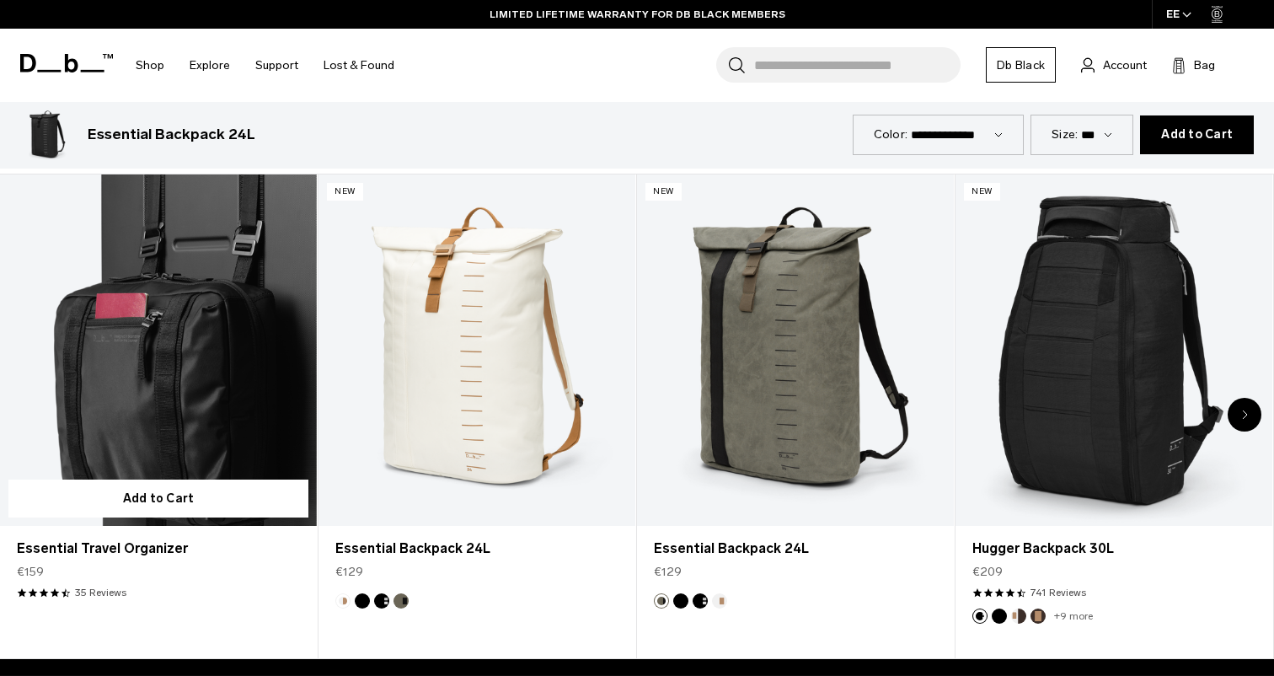 The height and width of the screenshot is (676, 1274). What do you see at coordinates (171, 135) in the screenshot?
I see `h3: Essential Backpack 24L` at bounding box center [171, 135].